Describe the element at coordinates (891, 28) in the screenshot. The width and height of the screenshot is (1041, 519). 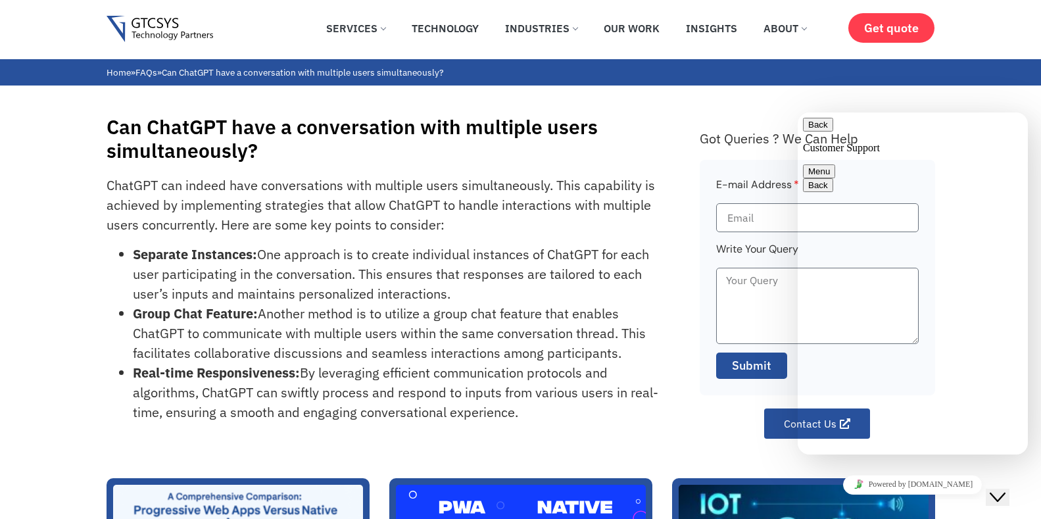
I see `a: Get quote` at that location.